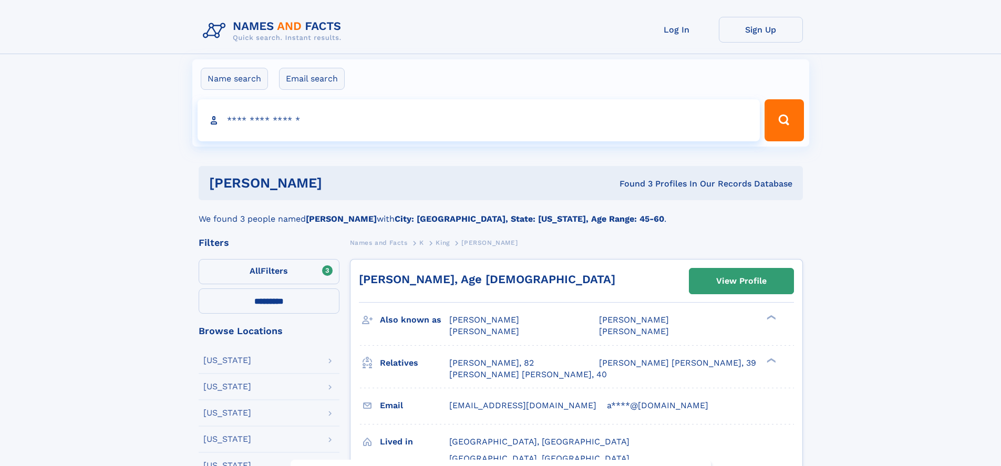  What do you see at coordinates (632, 184) in the screenshot?
I see `div: Found 3 Profiles In Our Records Database` at bounding box center [632, 184].